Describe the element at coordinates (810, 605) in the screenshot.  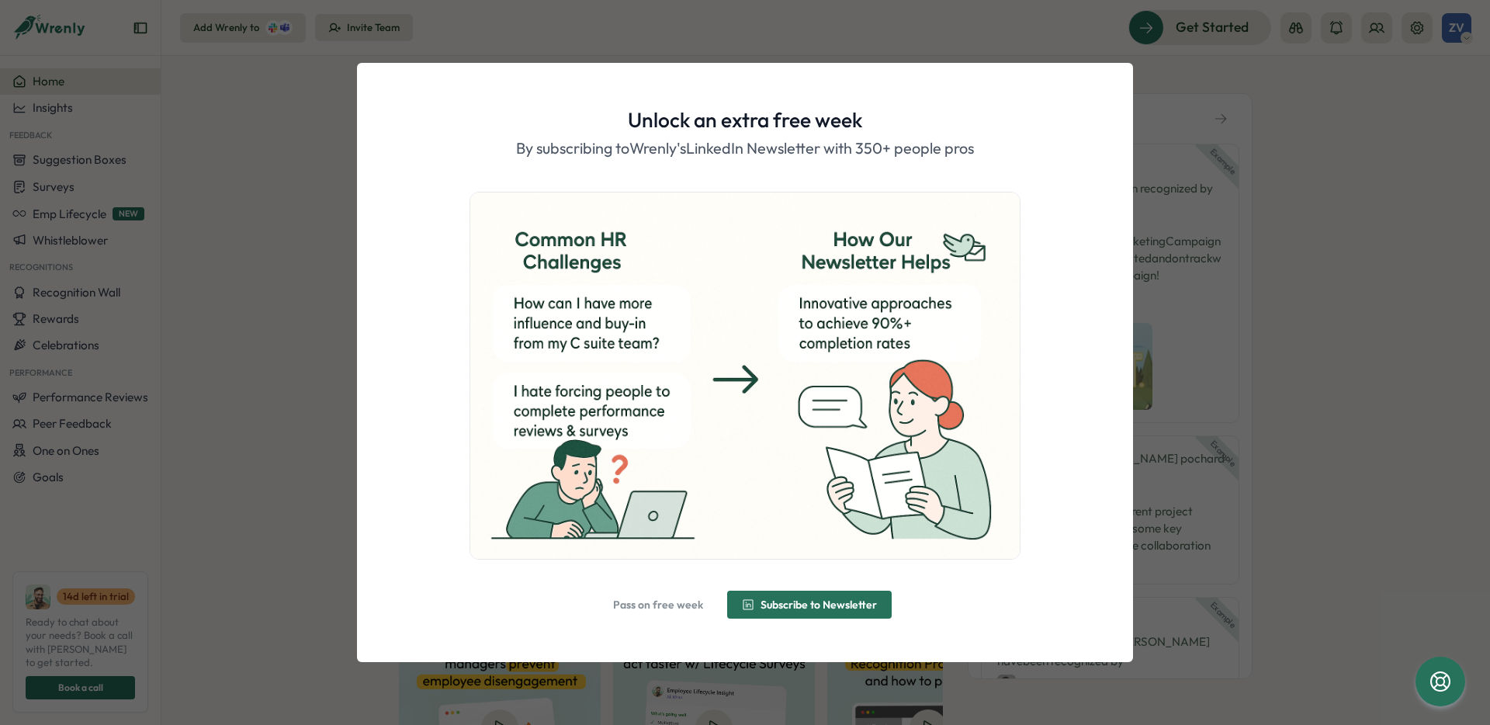
I see `button: Subscribe to Newsletter` at that location.